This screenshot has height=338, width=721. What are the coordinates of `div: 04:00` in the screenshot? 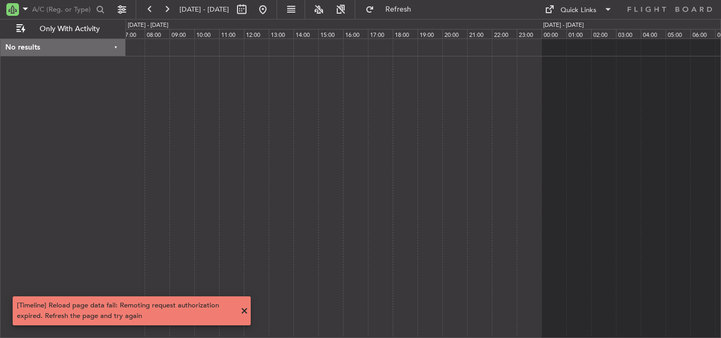 It's located at (652, 34).